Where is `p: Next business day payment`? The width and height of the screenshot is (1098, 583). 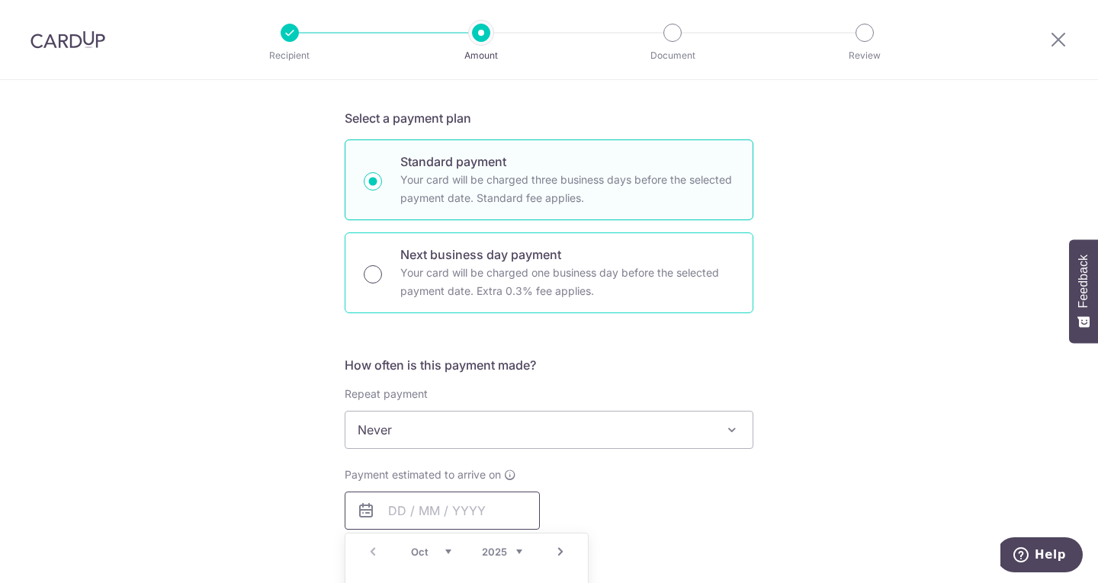 p: Next business day payment is located at coordinates (567, 255).